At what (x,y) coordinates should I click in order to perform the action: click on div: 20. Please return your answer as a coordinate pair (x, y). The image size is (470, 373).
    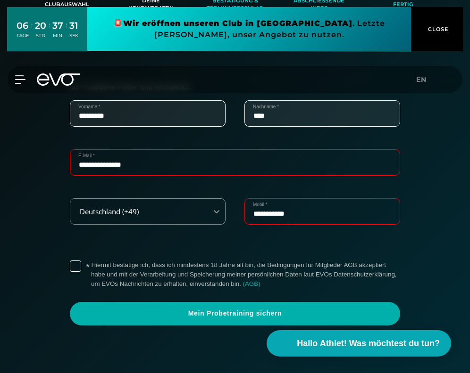
    Looking at the image, I should click on (41, 25).